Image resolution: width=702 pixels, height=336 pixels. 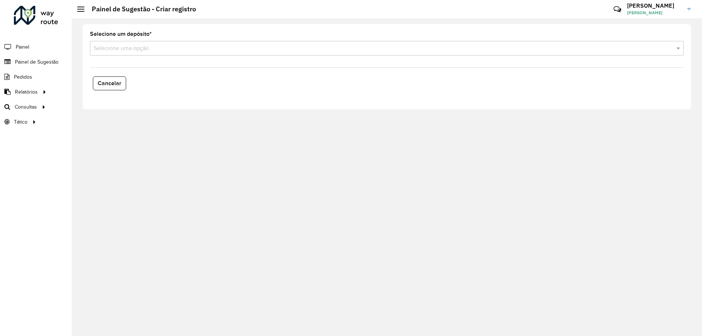 I want to click on span: Pedidos, so click(x=23, y=77).